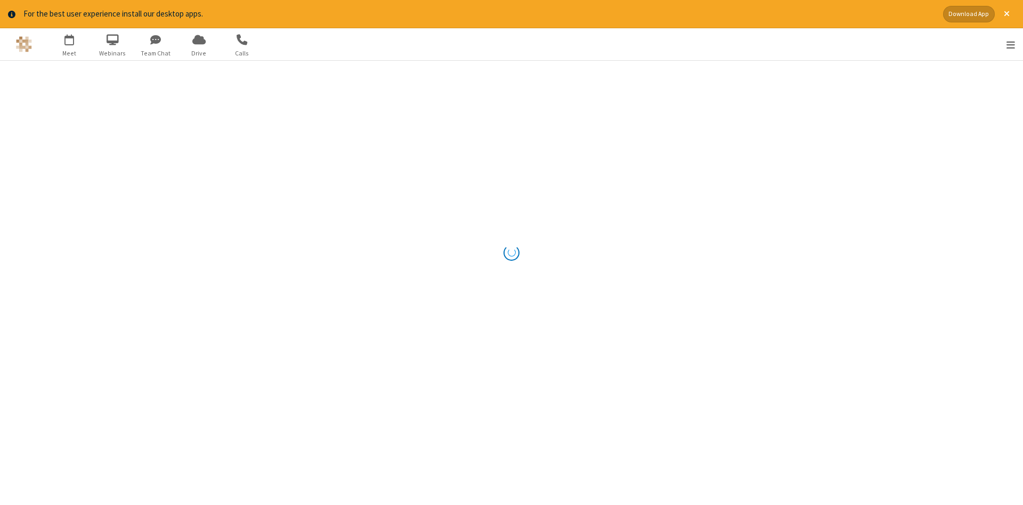 The height and width of the screenshot is (505, 1023). I want to click on span: Calls, so click(242, 53).